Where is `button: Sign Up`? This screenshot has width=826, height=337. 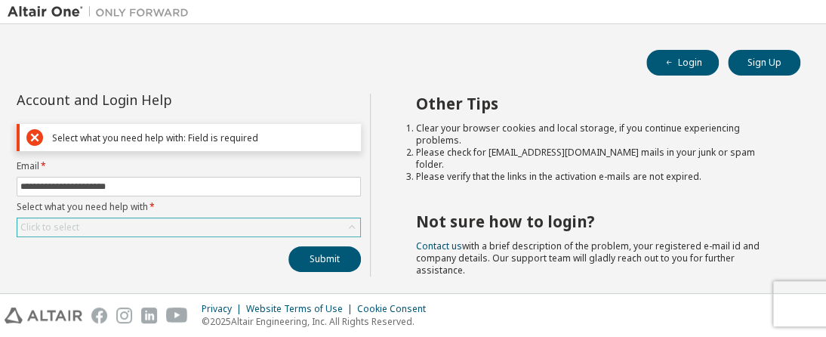 button: Sign Up is located at coordinates (764, 63).